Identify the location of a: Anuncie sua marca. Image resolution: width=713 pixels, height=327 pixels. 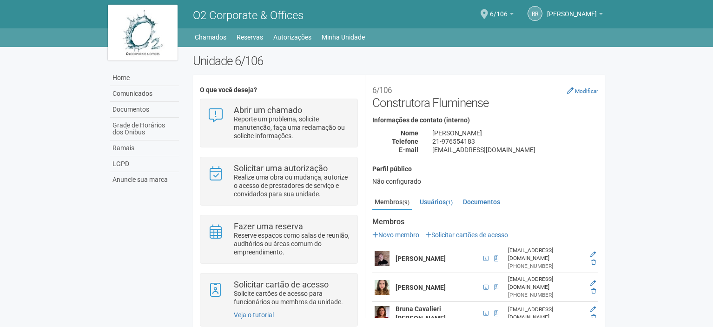
(145, 180).